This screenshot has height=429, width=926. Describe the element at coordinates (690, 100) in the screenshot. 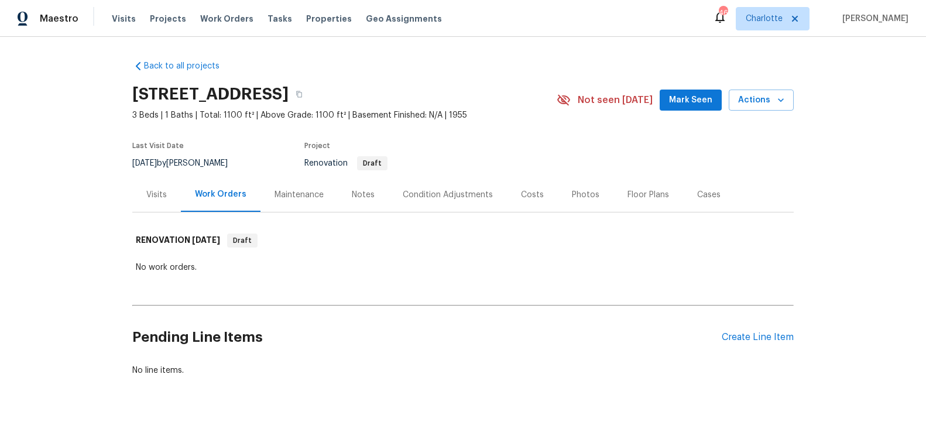

I see `button: Mark Seen` at that location.